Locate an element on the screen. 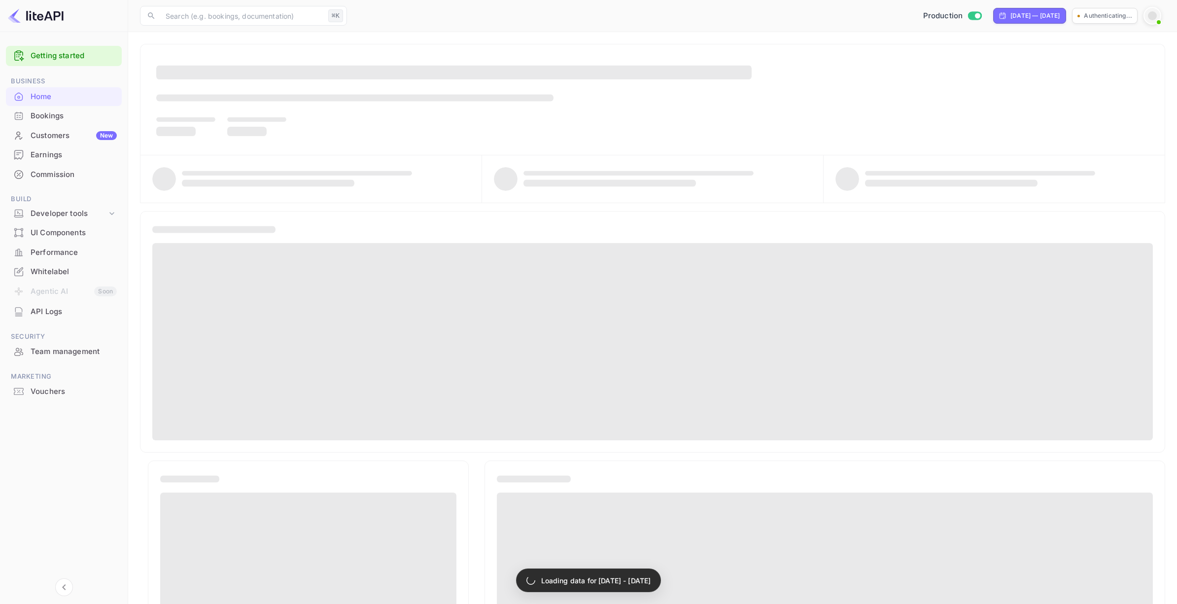 The height and width of the screenshot is (604, 1177). a: API Logs is located at coordinates (64, 311).